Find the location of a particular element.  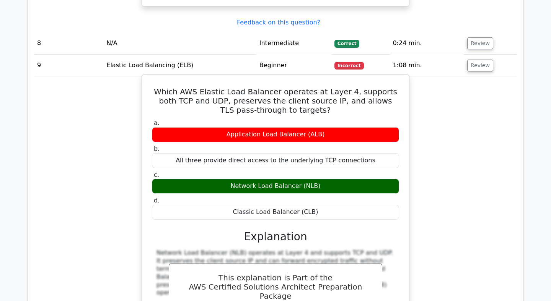

span: d. is located at coordinates (156, 200).